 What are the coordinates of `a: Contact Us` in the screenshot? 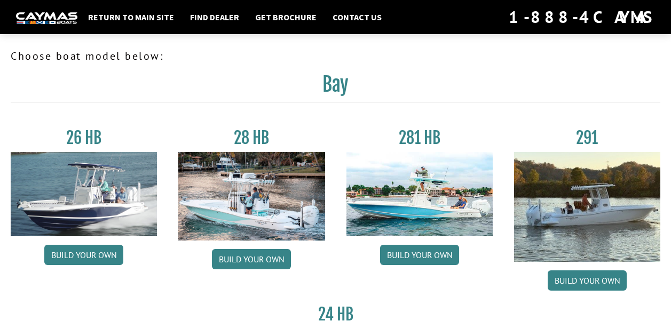 It's located at (357, 17).